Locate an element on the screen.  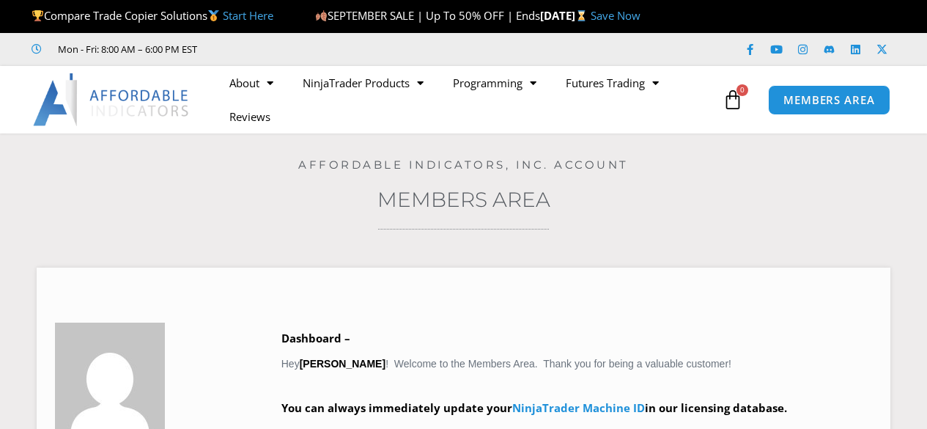
span: Mon - Fri: 8:00 AM – 6:00 PM EST is located at coordinates (125, 49).